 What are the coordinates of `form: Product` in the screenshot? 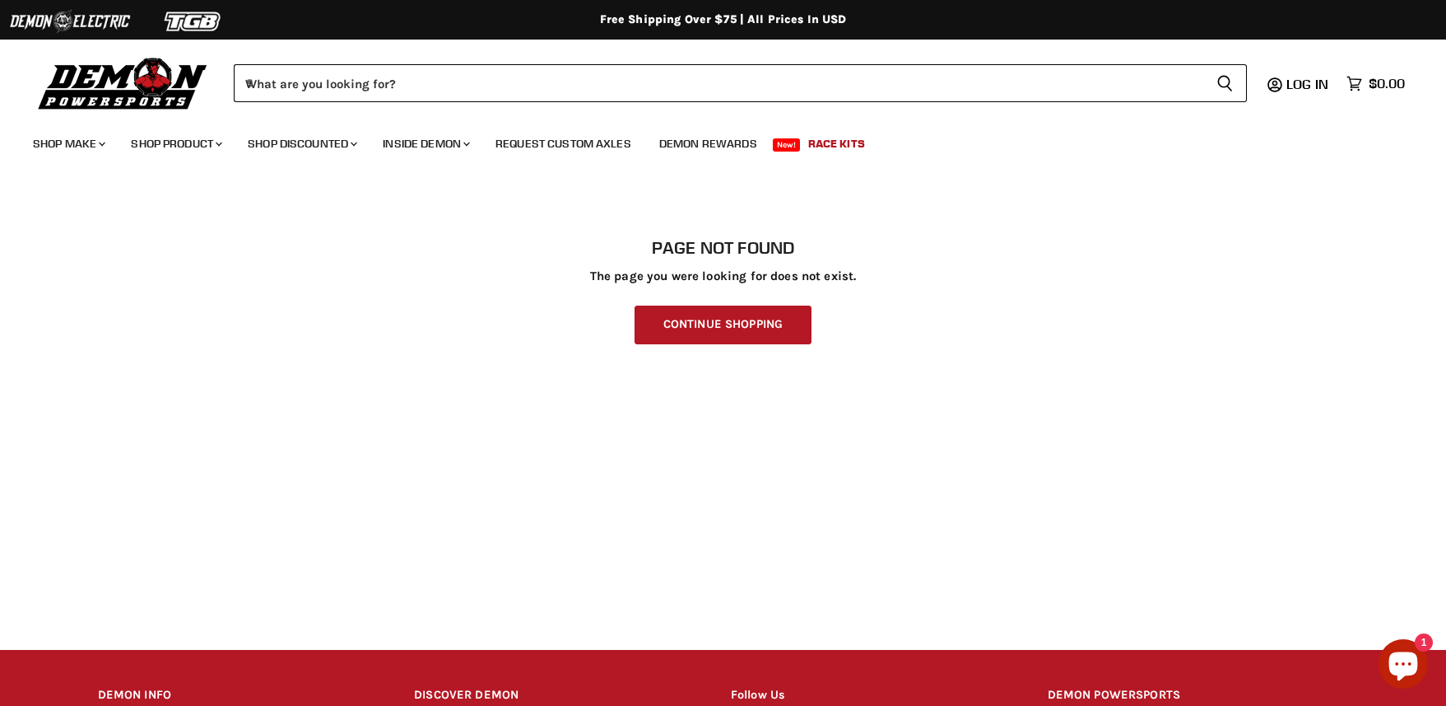 It's located at (740, 83).